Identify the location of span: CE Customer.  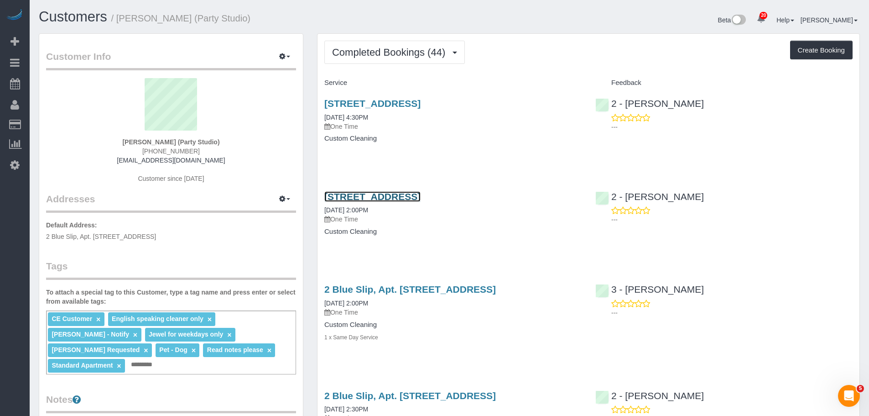
(72, 319).